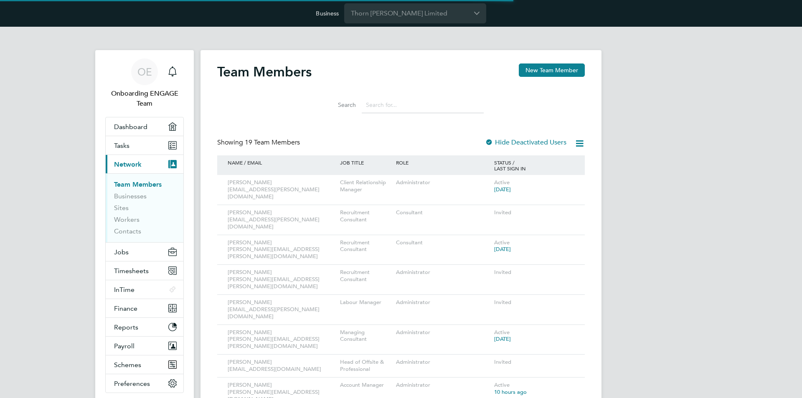 Image resolution: width=802 pixels, height=398 pixels. Describe the element at coordinates (145, 164) in the screenshot. I see `button: Network` at that location.